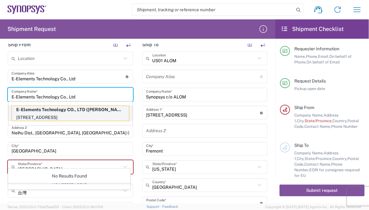 Image resolution: width=369 pixels, height=210 pixels. What do you see at coordinates (155, 207) in the screenshot?
I see `a: Support` at bounding box center [155, 207].